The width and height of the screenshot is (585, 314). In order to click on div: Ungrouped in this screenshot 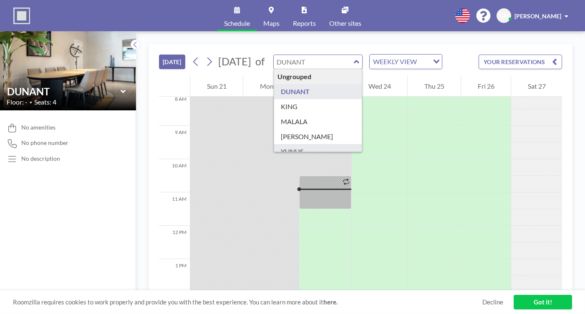, I will do `click(318, 77)`.